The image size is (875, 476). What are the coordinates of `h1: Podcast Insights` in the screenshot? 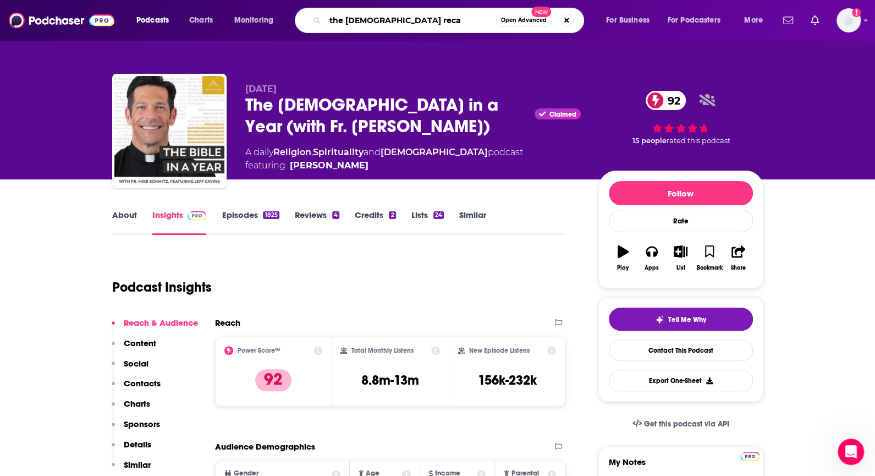 It's located at (162, 287).